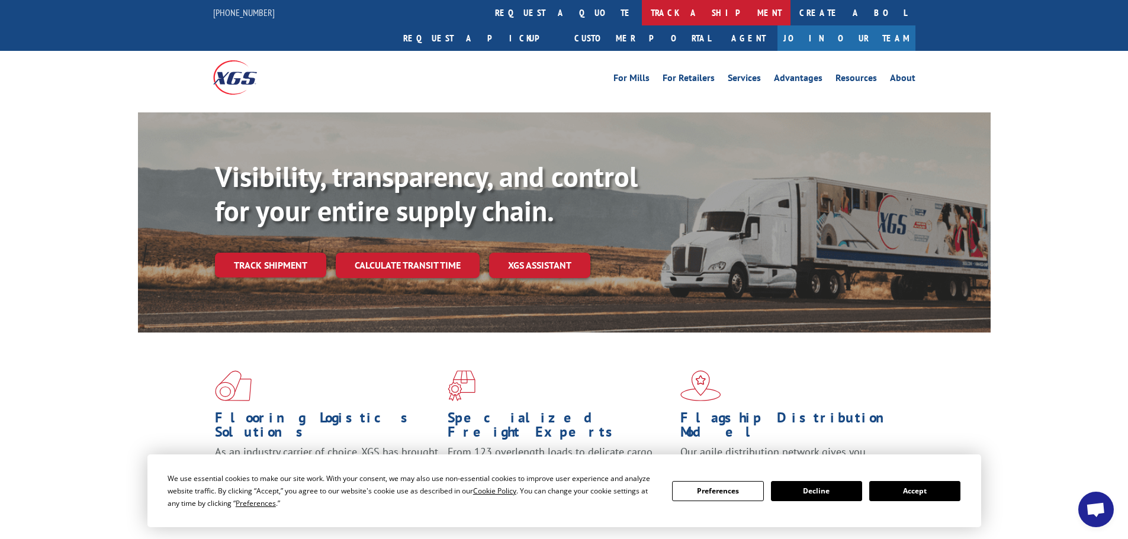 Image resolution: width=1128 pixels, height=539 pixels. I want to click on span: Preferences, so click(256, 503).